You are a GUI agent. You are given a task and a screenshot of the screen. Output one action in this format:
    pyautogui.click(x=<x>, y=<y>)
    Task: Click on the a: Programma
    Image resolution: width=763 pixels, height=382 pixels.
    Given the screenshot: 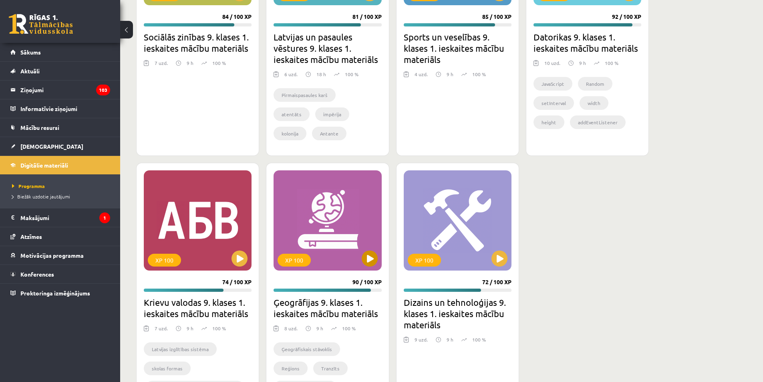 What is the action you would take?
    pyautogui.click(x=62, y=186)
    